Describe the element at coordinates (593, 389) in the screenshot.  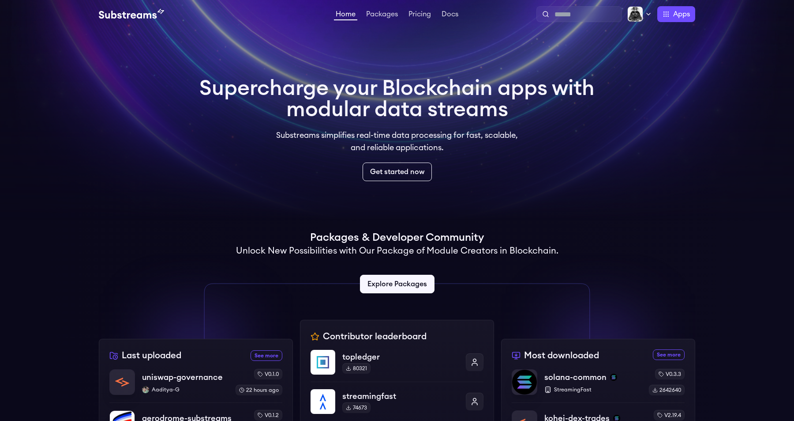
I see `p: StreamingFast` at that location.